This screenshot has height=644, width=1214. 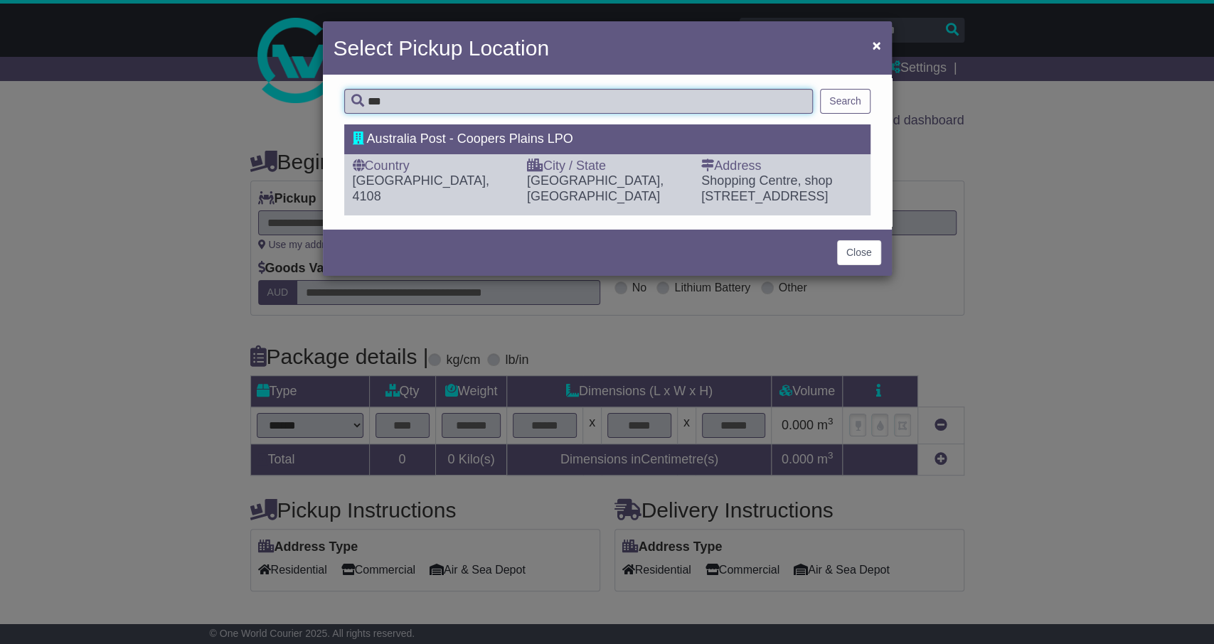 I want to click on h4: Select Pickup Location, so click(x=441, y=48).